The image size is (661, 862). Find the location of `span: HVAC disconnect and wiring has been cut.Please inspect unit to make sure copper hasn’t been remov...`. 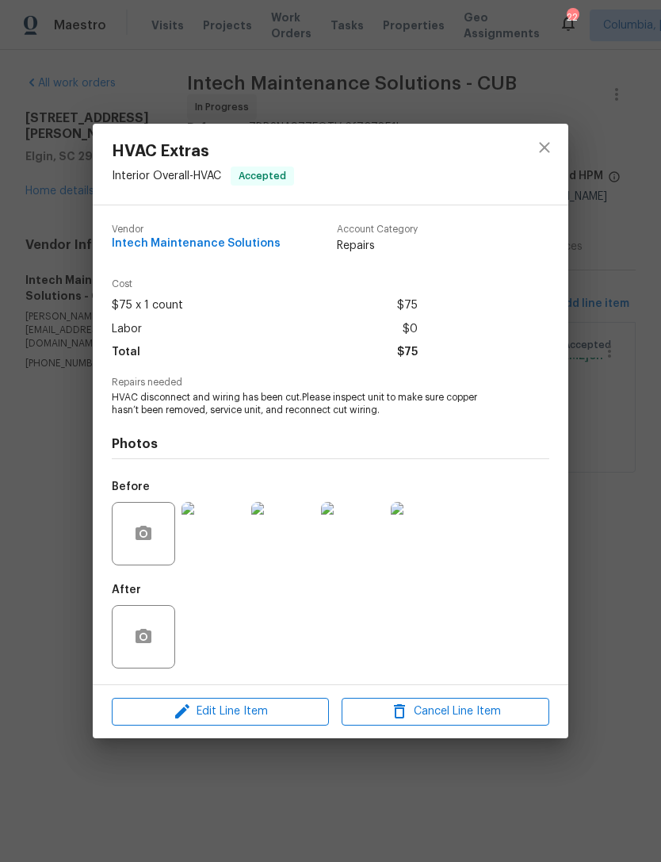

span: HVAC disconnect and wiring has been cut.Please inspect unit to make sure copper hasn’t been remov... is located at coordinates (308, 404).